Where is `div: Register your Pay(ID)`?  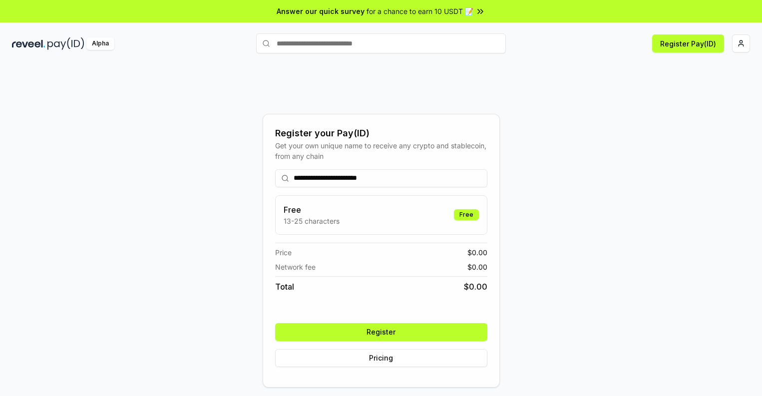
div: Register your Pay(ID) is located at coordinates (381, 133).